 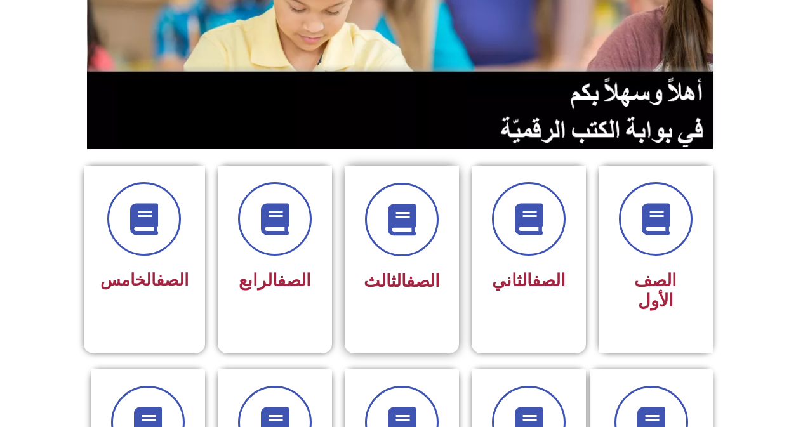 I want to click on span: الثالث, so click(x=402, y=281).